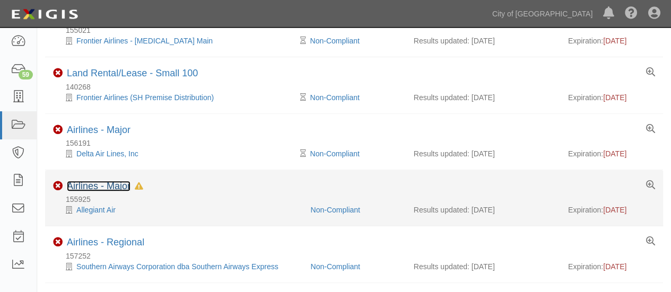  What do you see at coordinates (45, 14) in the screenshot?
I see `img: logo-5460c22ac91f19d4615b14bd174203de0afe785f0fc80cf4dbbc73dc1793850b.png` at bounding box center [45, 14].